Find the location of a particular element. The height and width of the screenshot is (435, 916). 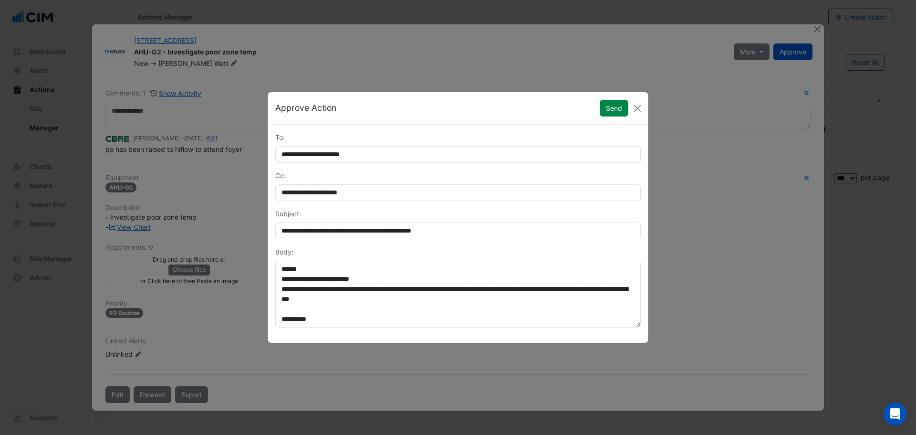

div: Open Intercom Messenger is located at coordinates (895, 414).